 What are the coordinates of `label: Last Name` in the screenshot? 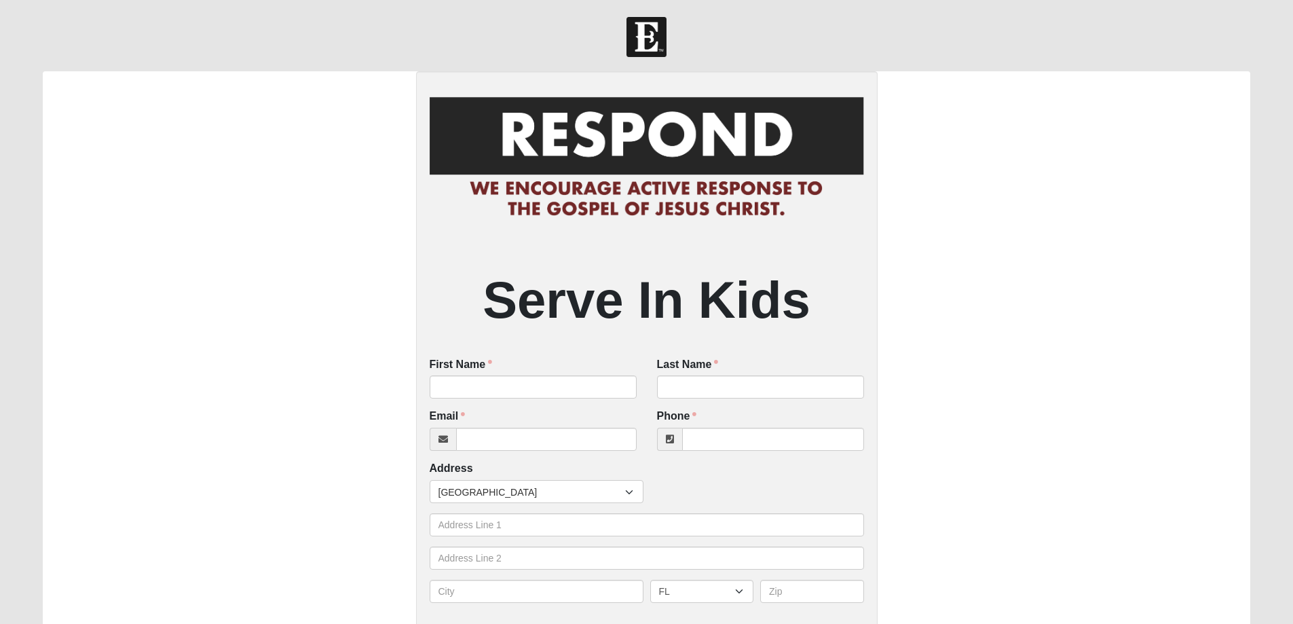 It's located at (688, 365).